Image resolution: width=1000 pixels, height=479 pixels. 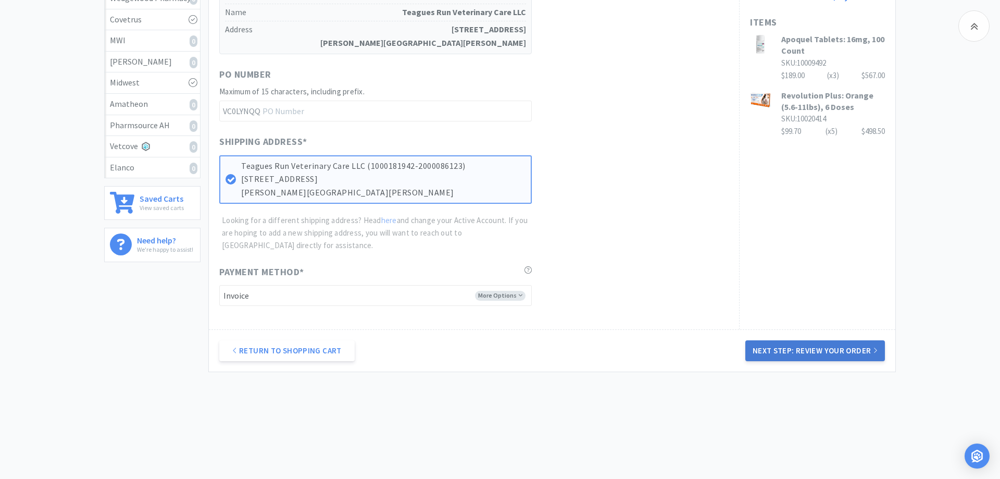 What do you see at coordinates (977, 456) in the screenshot?
I see `div: Open Intercom Messenger` at bounding box center [977, 456].